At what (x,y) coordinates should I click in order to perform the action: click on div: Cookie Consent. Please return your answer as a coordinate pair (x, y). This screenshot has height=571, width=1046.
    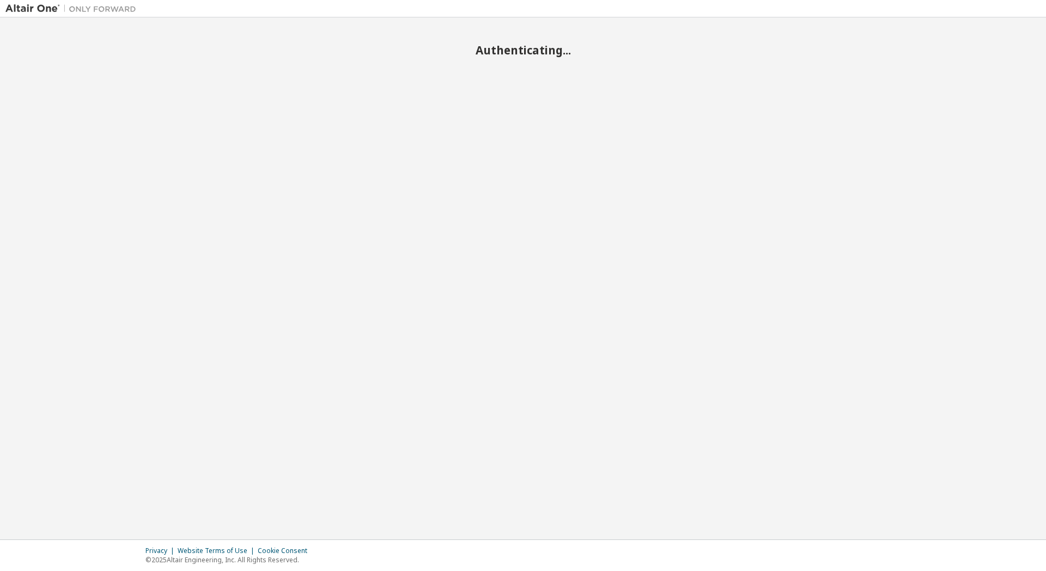
    Looking at the image, I should click on (285, 551).